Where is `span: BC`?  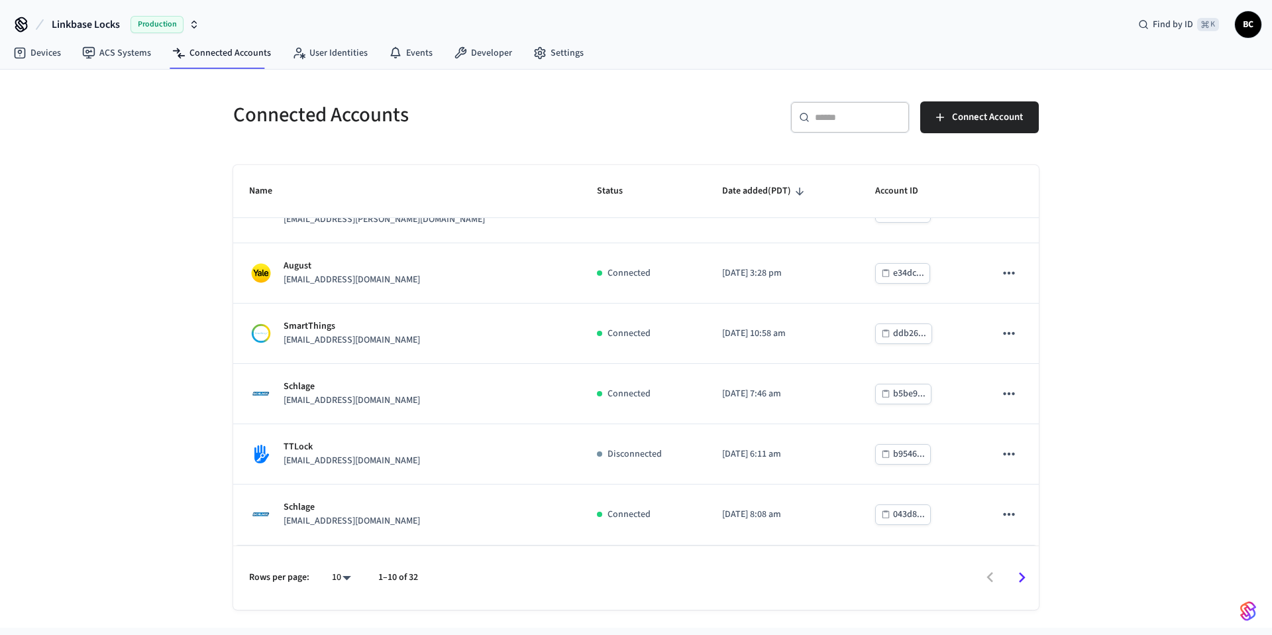
span: BC is located at coordinates (1248, 25).